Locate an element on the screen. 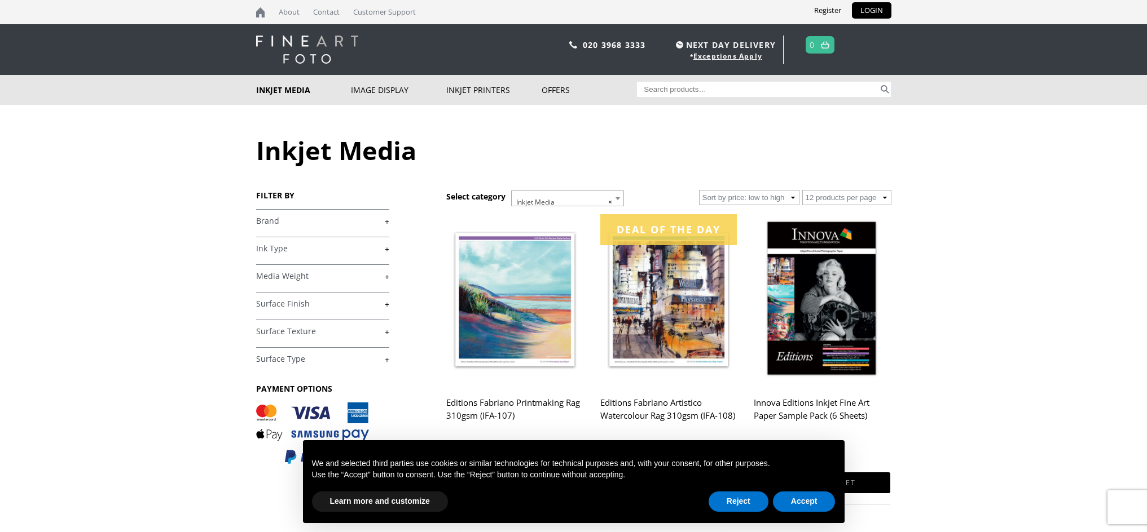  a: Register is located at coordinates (827, 10).